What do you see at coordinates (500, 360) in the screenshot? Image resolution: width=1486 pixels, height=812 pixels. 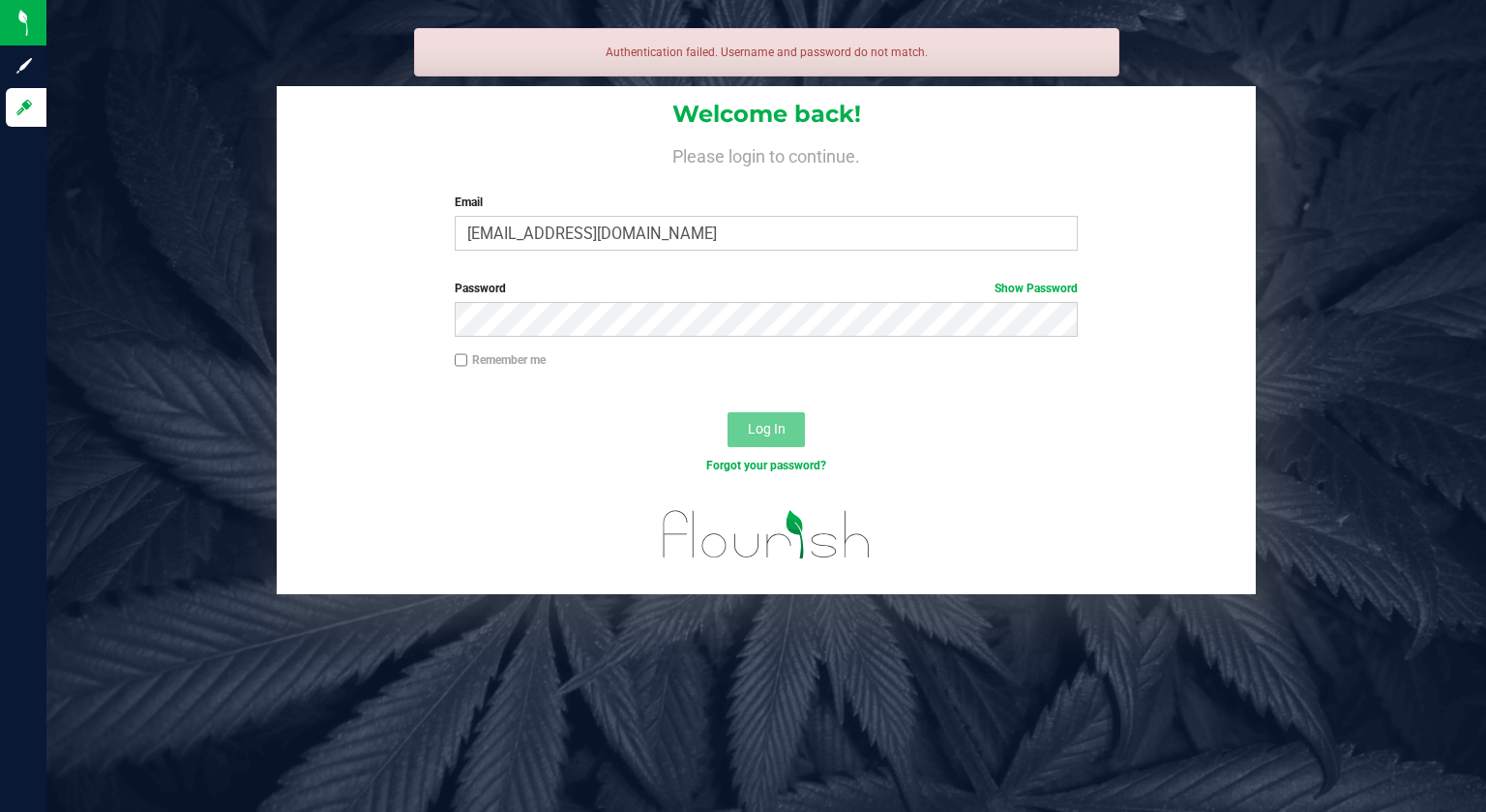 I see `label: Remember me` at bounding box center [500, 360].